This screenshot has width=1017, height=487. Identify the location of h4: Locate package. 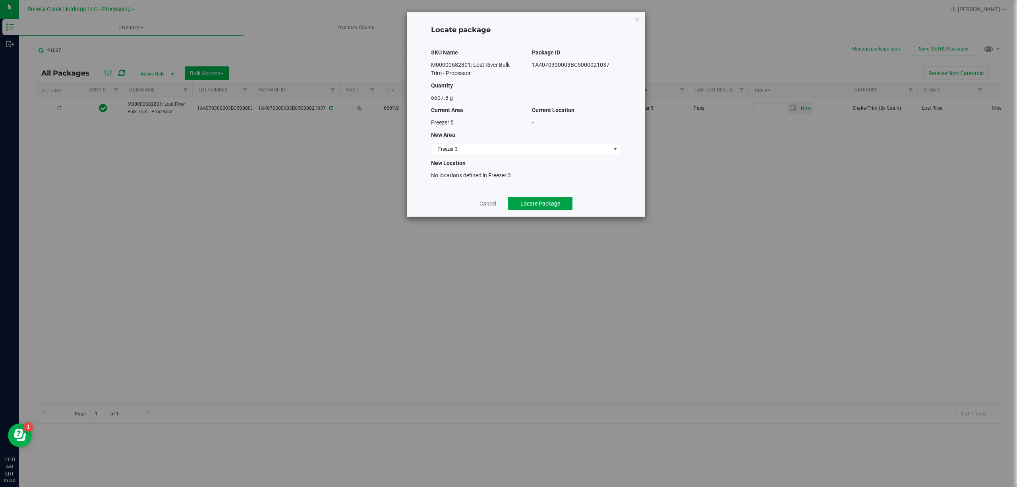
(526, 30).